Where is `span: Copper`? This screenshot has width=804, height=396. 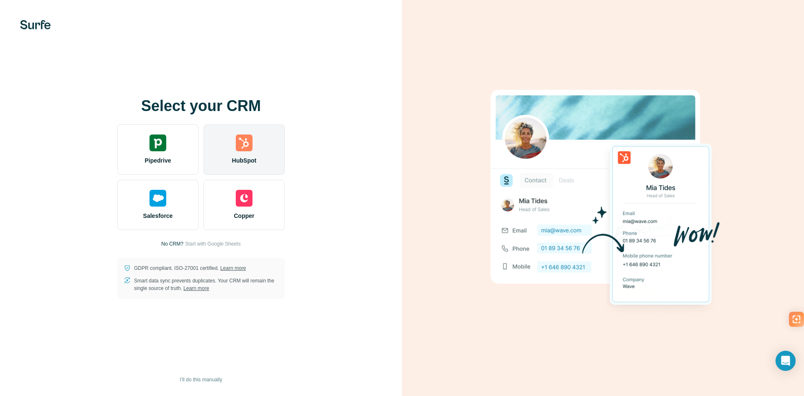 span: Copper is located at coordinates (244, 216).